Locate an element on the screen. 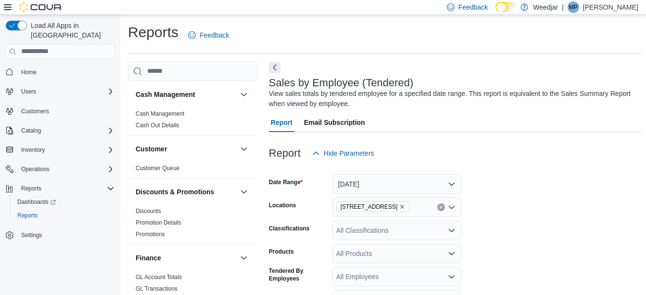 Image resolution: width=646 pixels, height=295 pixels. div: Cash Management is located at coordinates (193, 121).